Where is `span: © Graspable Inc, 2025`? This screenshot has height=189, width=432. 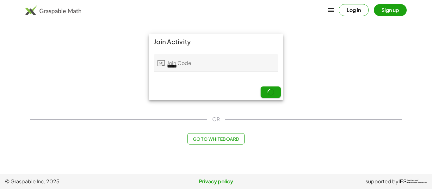 span: © Graspable Inc, 2025 is located at coordinates (75, 182).